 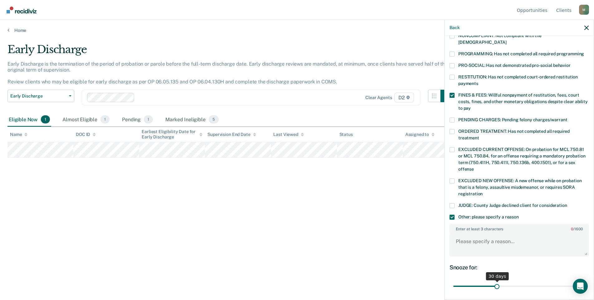 I want to click on span: EXCLUDED NEW OFFENSE: A new offense while on probation that is a felony, assaultive misdemeanor, ..., so click(x=520, y=187).